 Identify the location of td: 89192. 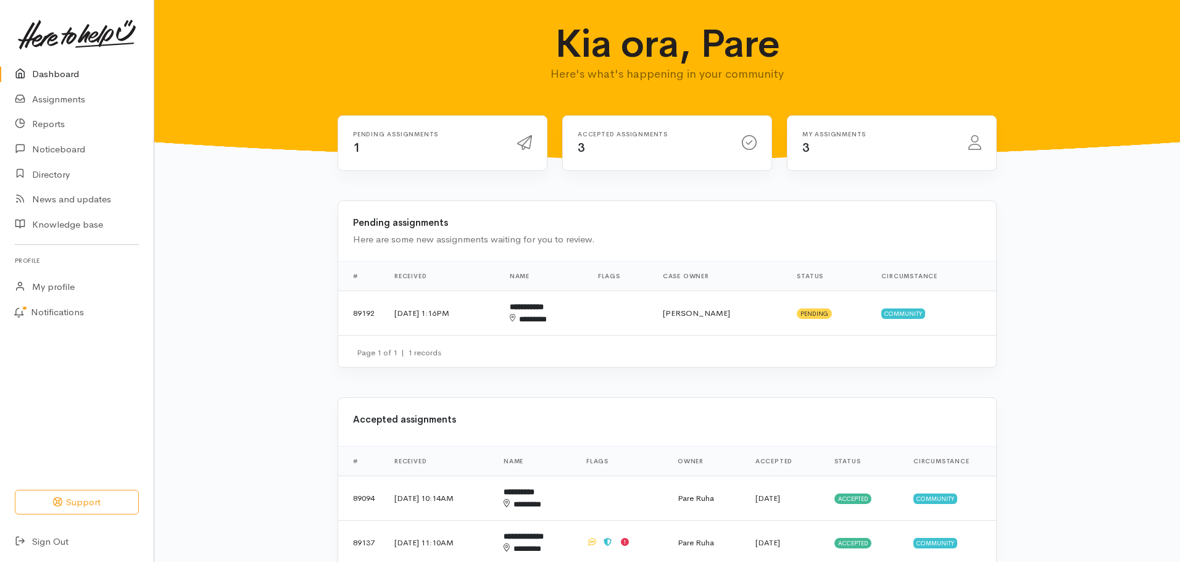
(361, 314).